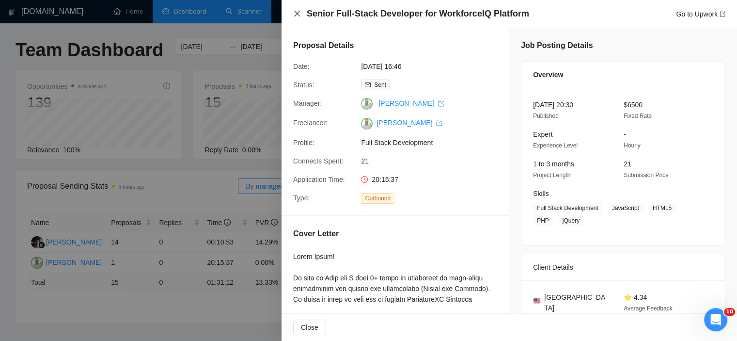  I want to click on span: HTML5, so click(662, 208).